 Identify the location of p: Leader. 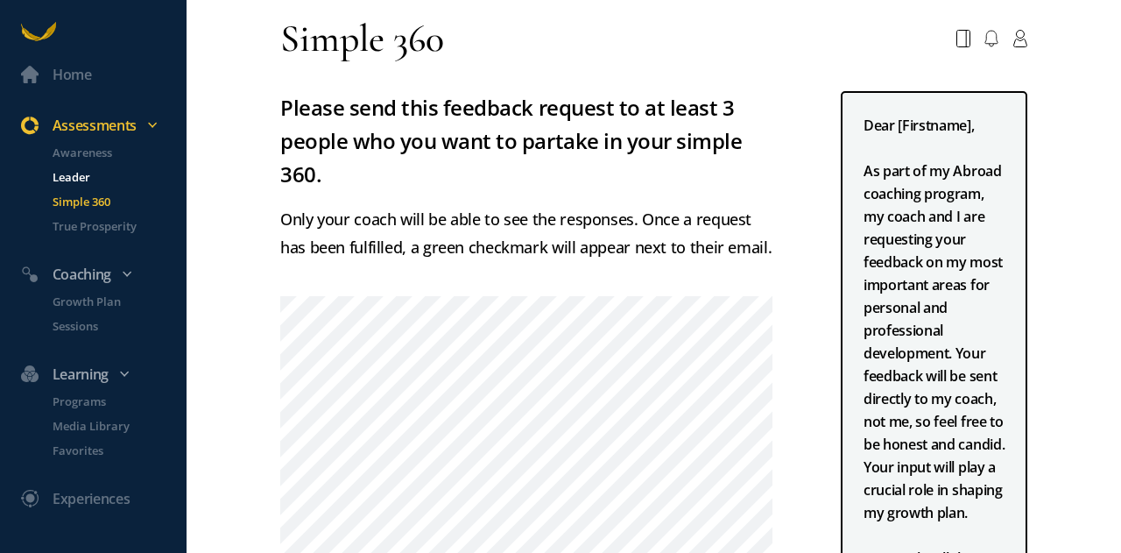
(117, 177).